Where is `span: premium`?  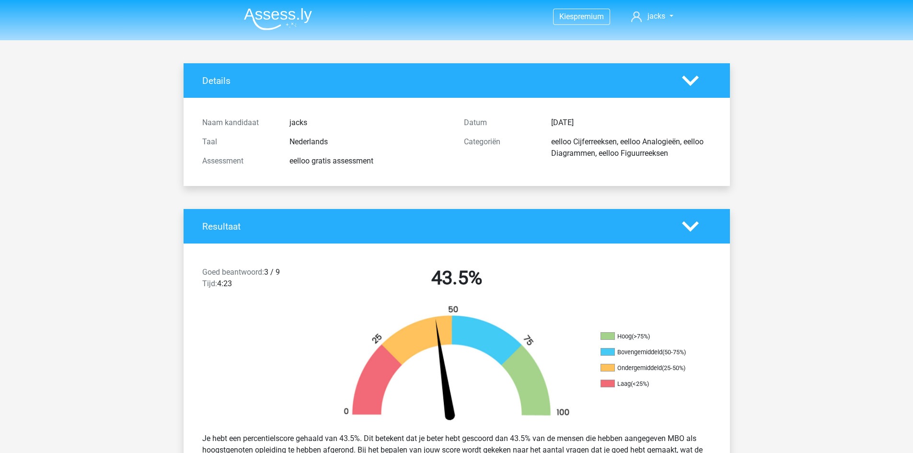
span: premium is located at coordinates (589, 16).